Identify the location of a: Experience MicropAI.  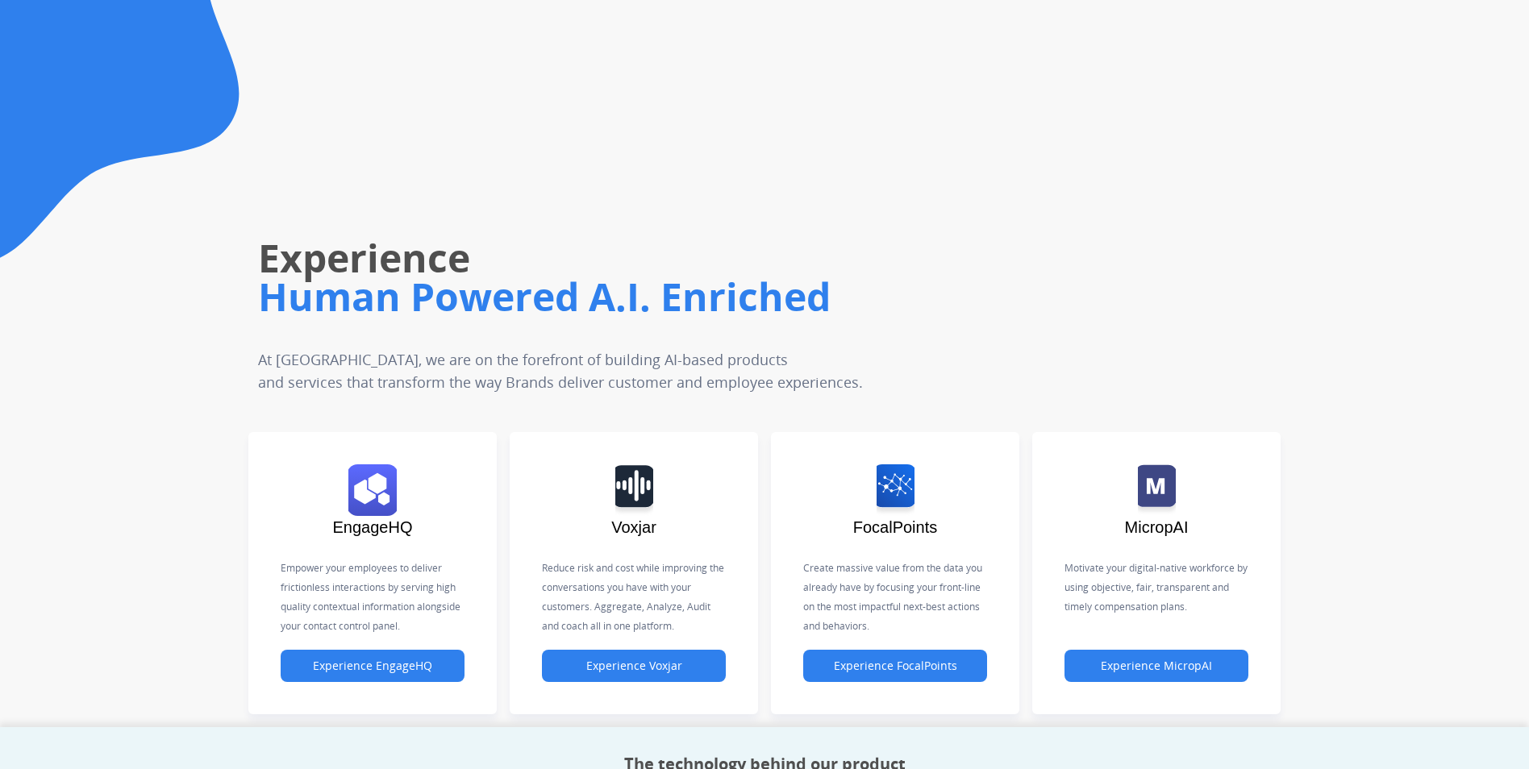
(1157, 666).